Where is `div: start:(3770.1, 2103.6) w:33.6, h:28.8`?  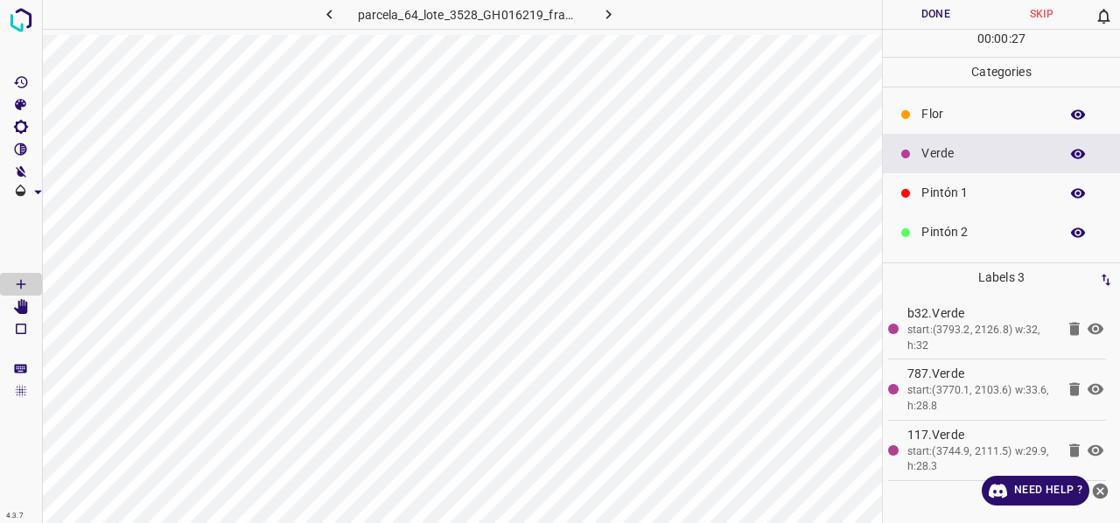
div: start:(3770.1, 2103.6) w:33.6, h:28.8 is located at coordinates (981, 398).